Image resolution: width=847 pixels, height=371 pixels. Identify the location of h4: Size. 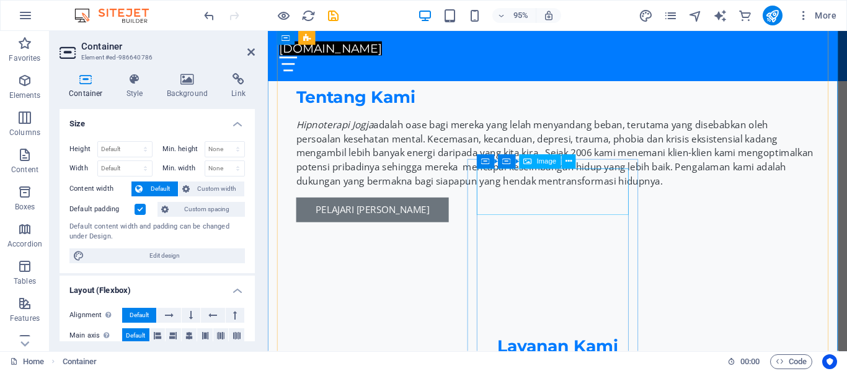
(157, 120).